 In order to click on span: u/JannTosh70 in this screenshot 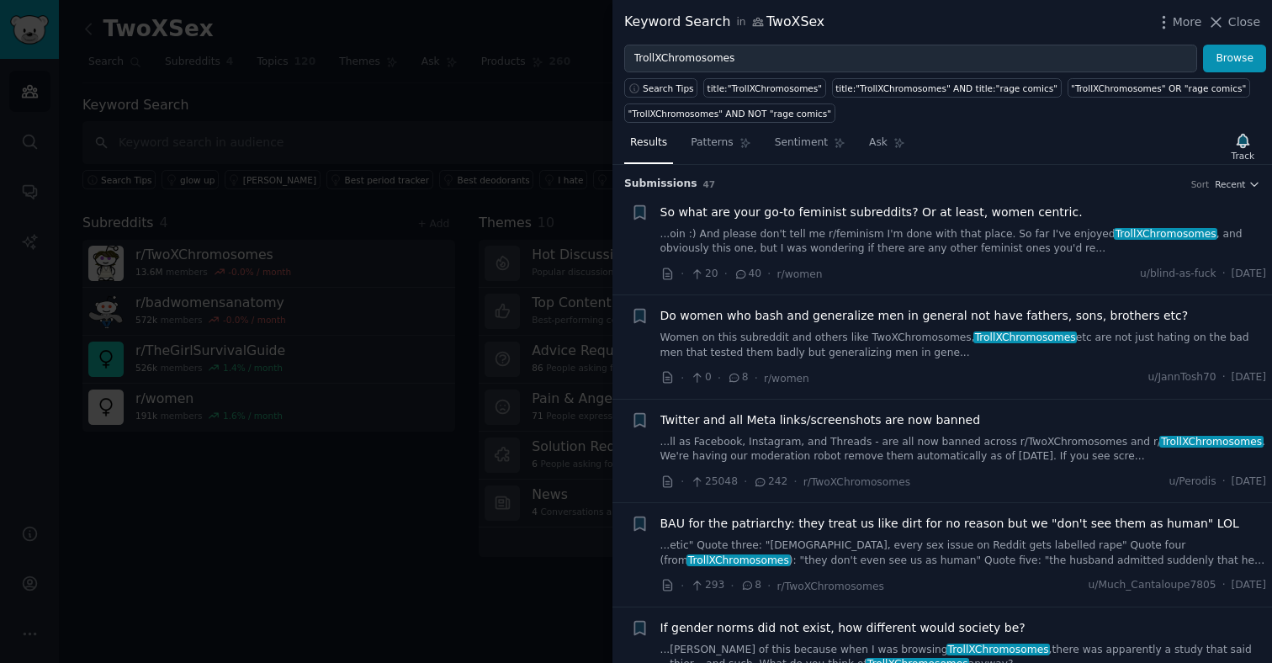, I will do `click(1181, 378)`.